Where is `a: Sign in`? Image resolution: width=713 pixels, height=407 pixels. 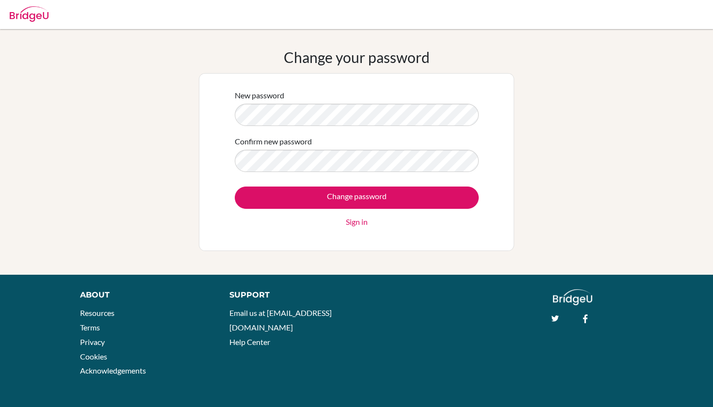
a: Sign in is located at coordinates (356, 222).